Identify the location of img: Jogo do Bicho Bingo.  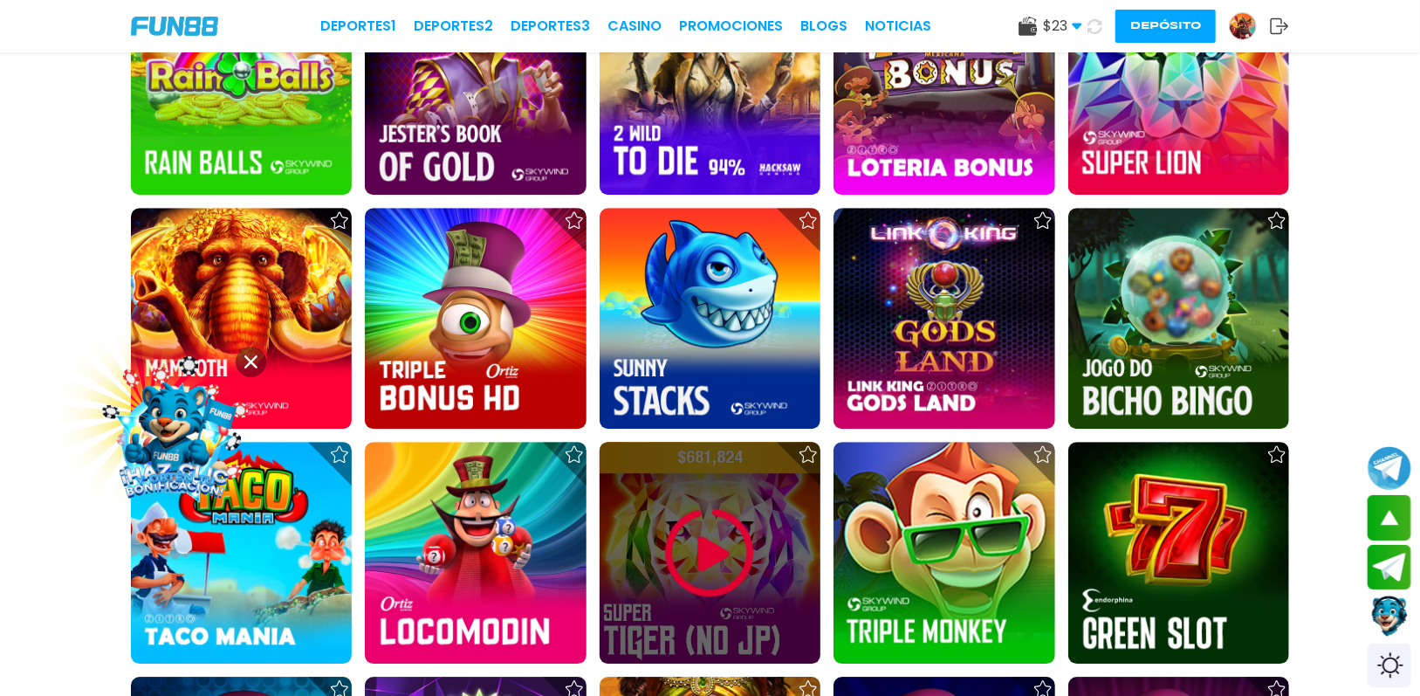
(1178, 318).